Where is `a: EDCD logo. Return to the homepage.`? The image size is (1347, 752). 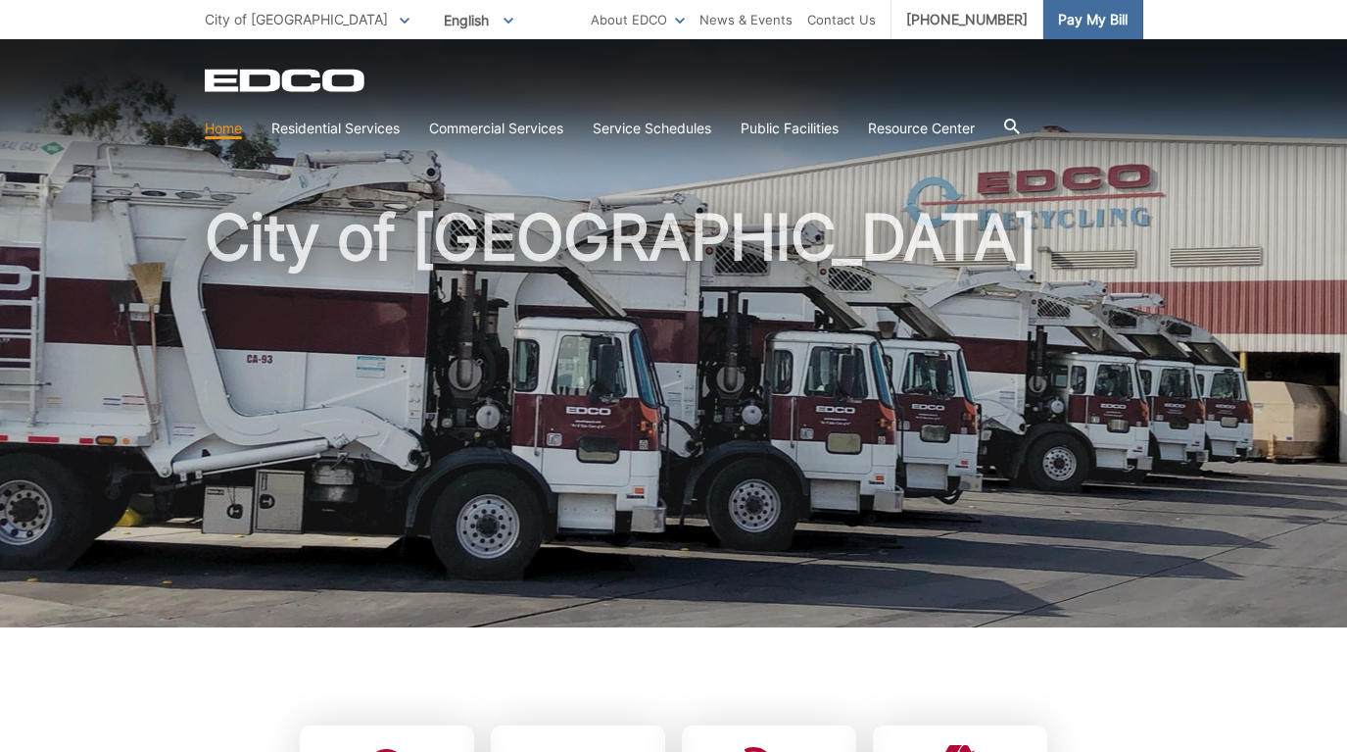
a: EDCD logo. Return to the homepage. is located at coordinates (286, 80).